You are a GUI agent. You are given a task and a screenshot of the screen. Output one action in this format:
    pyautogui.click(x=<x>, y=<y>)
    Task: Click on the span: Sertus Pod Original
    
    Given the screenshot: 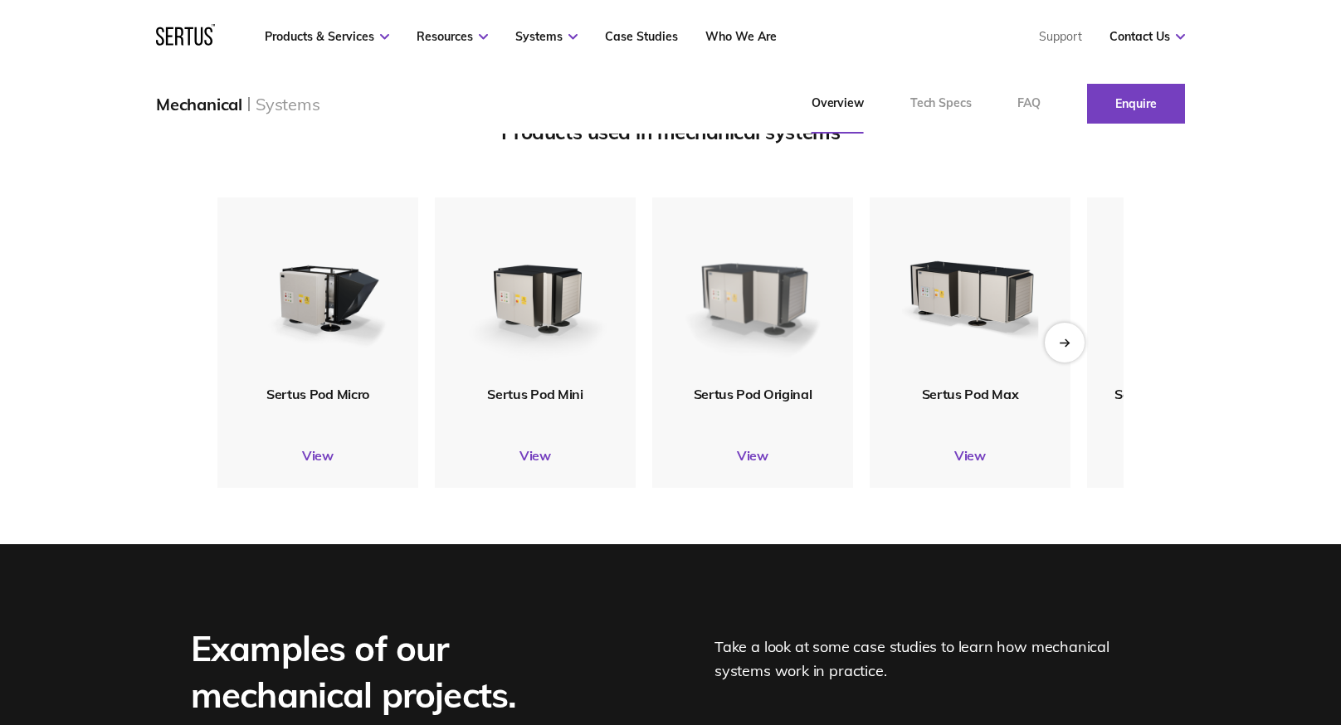 What is the action you would take?
    pyautogui.click(x=753, y=394)
    